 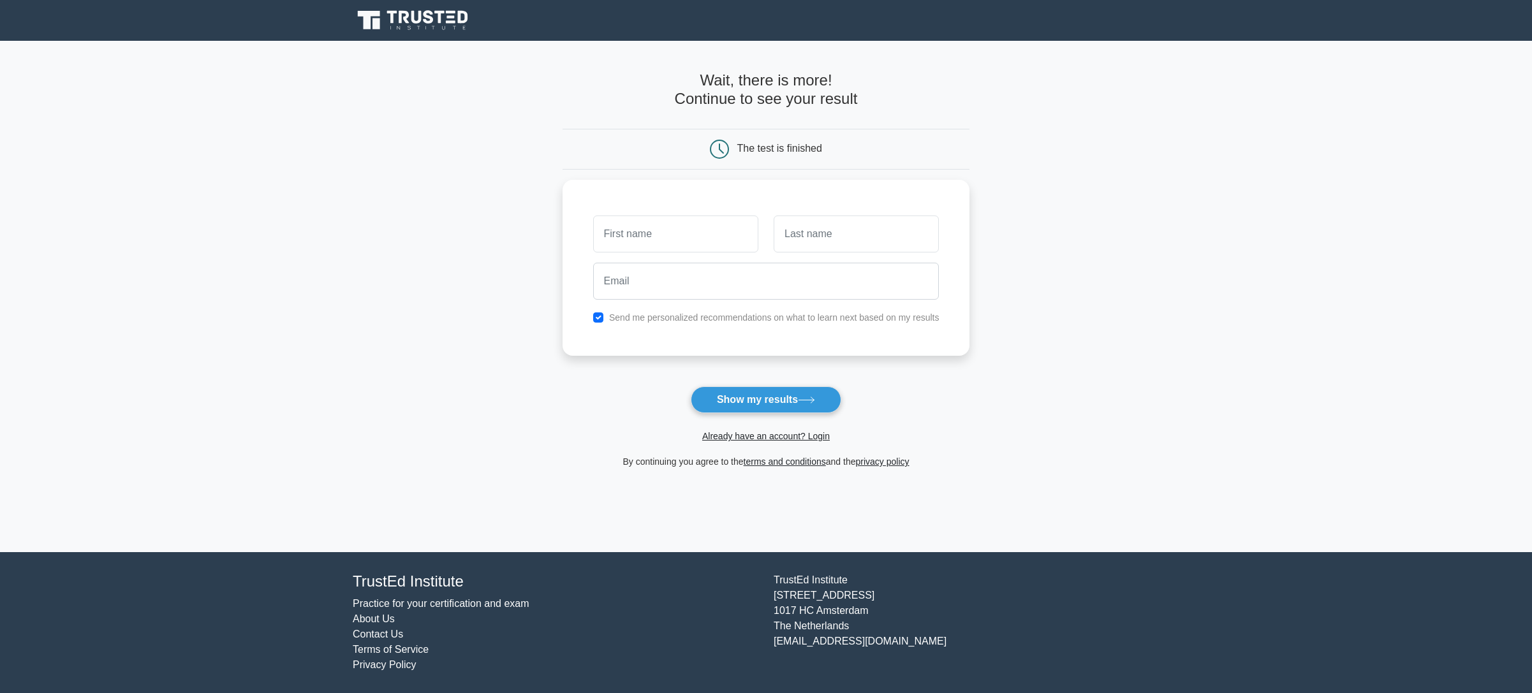 I want to click on input: Email, so click(x=766, y=281).